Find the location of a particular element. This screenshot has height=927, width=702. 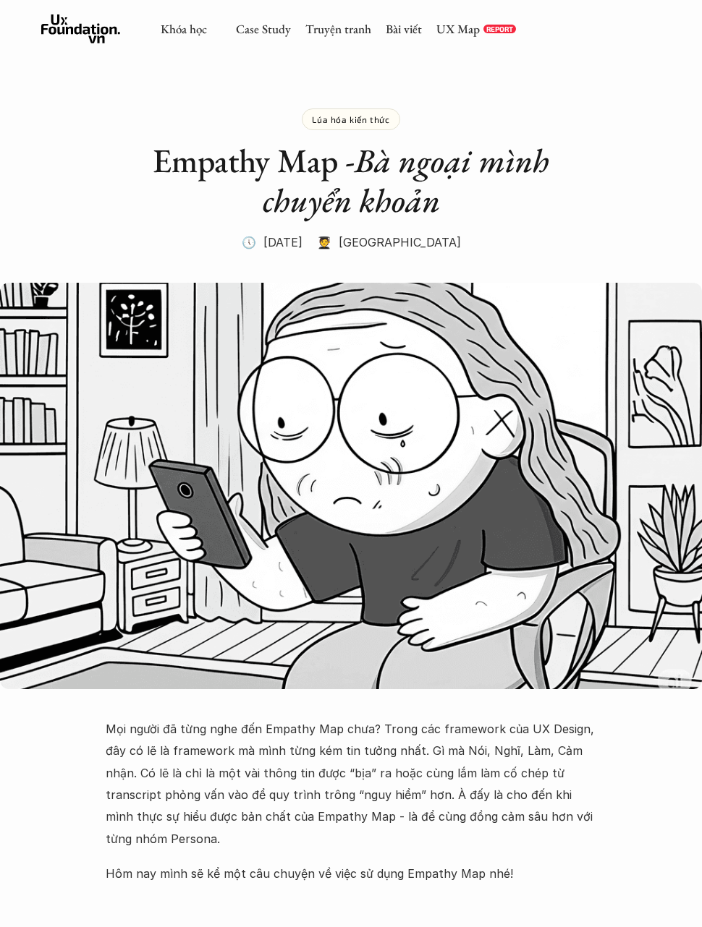

a: Bài viết is located at coordinates (404, 29).